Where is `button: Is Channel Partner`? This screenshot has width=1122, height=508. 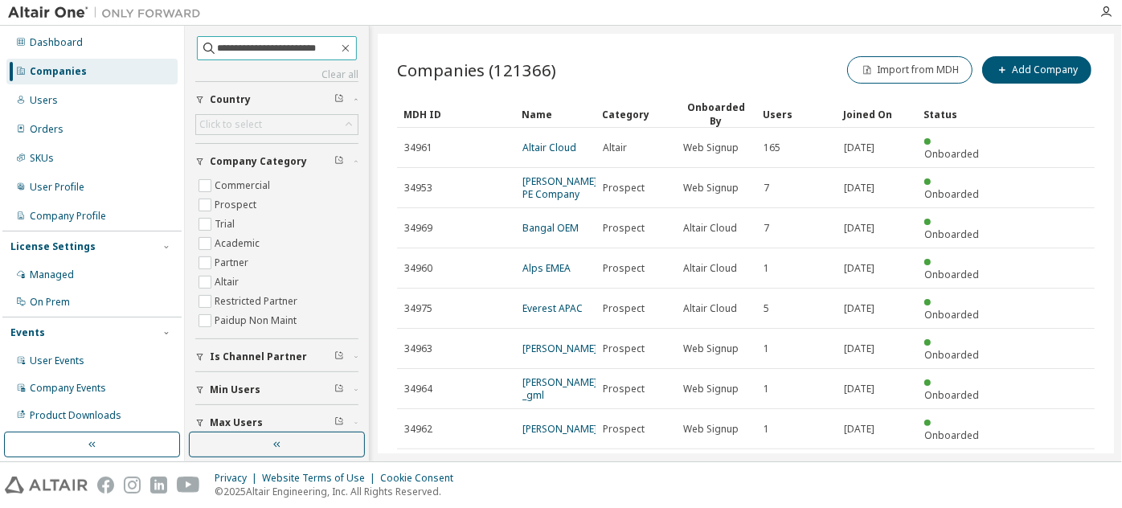
button: Is Channel Partner is located at coordinates (277, 357).